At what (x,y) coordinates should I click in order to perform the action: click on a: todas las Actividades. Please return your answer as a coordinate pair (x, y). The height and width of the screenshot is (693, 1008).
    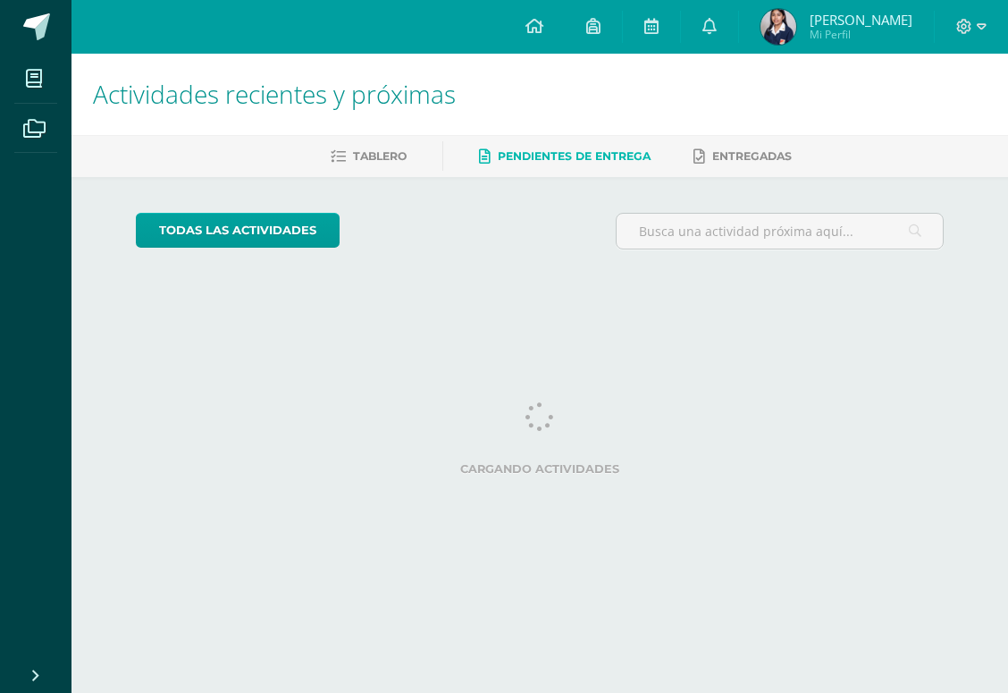
    Looking at the image, I should click on (238, 230).